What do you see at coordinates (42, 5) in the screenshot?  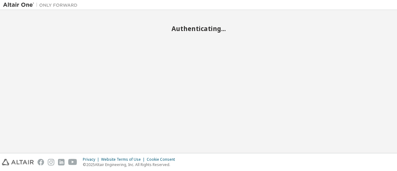 I see `img: Altair One` at bounding box center [42, 5].